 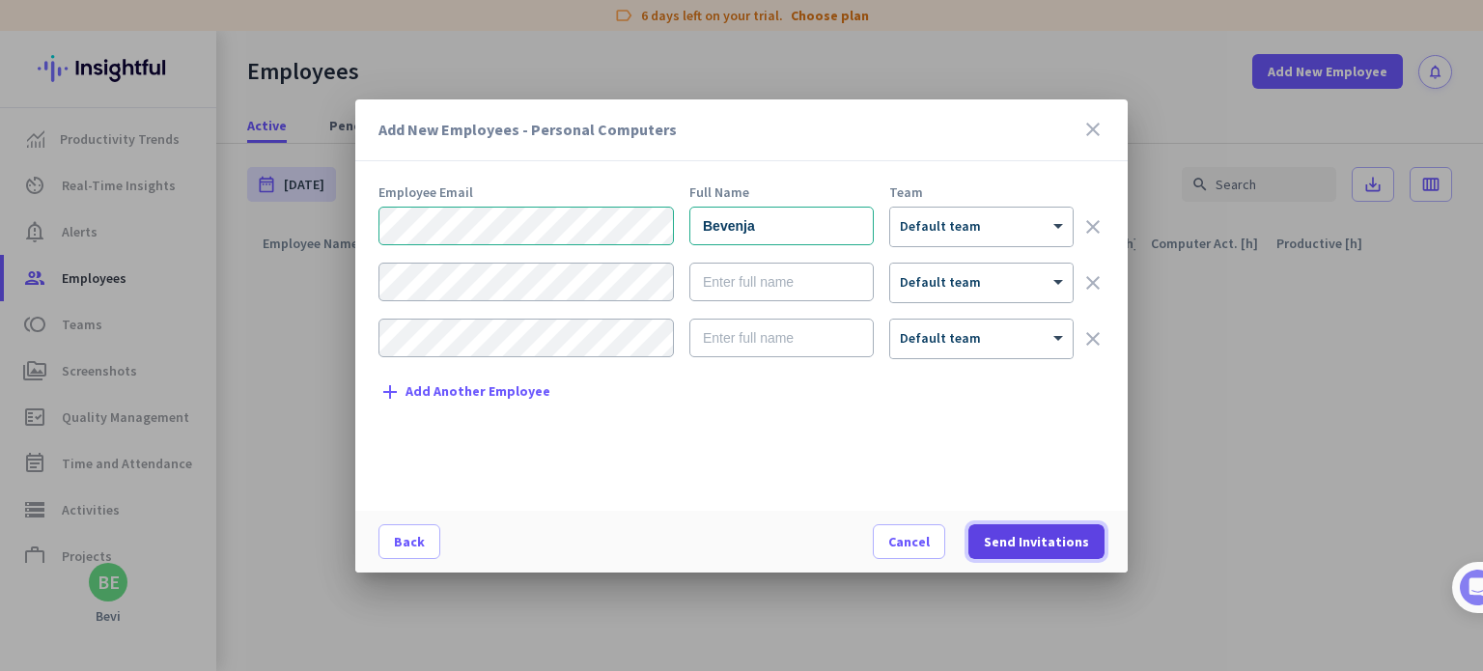 What do you see at coordinates (526, 192) in the screenshot?
I see `div: Employee Email` at bounding box center [526, 192].